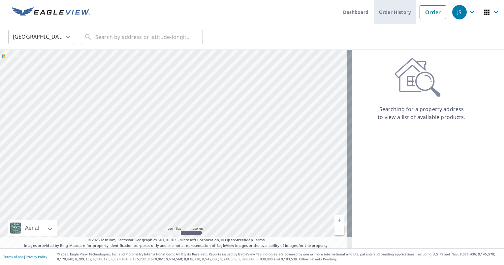 Image resolution: width=504 pixels, height=265 pixels. Describe the element at coordinates (142, 37) in the screenshot. I see `input: Search by address or latitude-longitude` at that location.